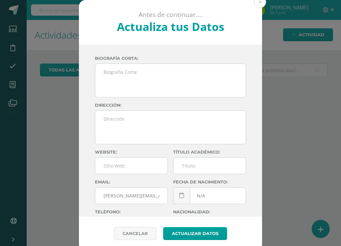 The width and height of the screenshot is (341, 246). Describe the element at coordinates (209, 182) in the screenshot. I see `label: Fecha de nacimiento:` at that location.